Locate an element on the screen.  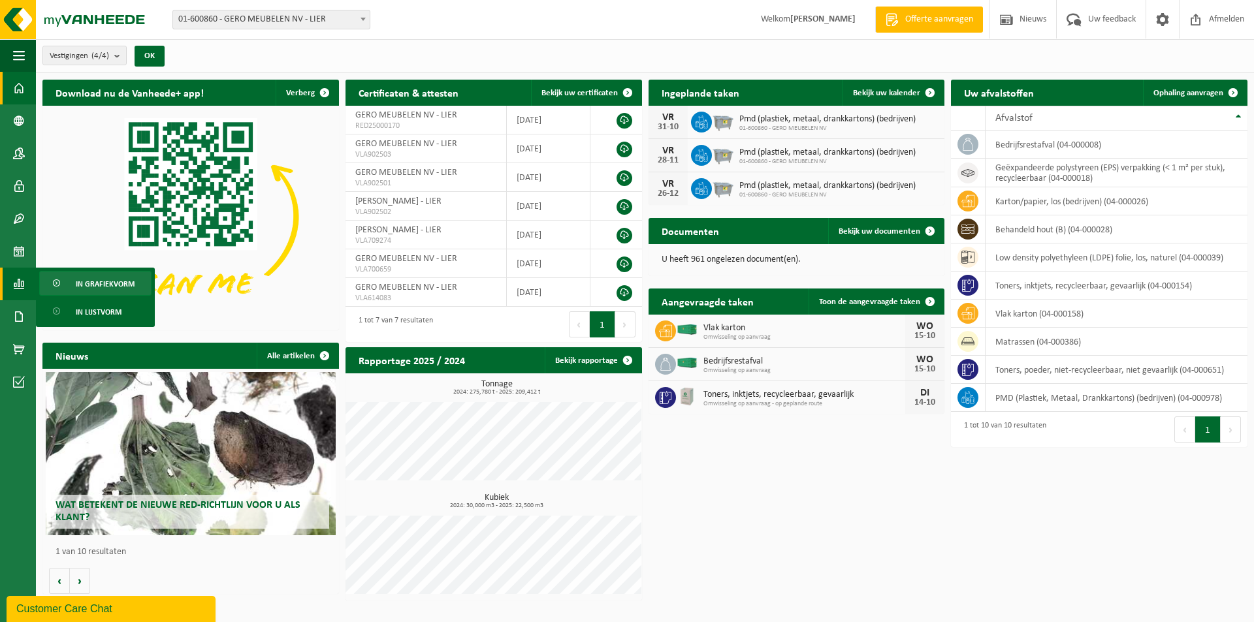
a: In lijstvorm is located at coordinates (95, 311).